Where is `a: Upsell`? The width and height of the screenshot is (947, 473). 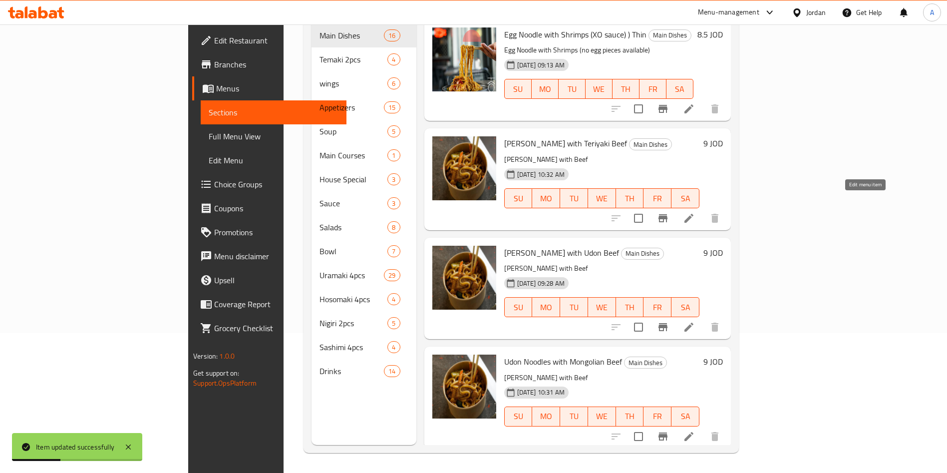
a: Upsell is located at coordinates (269, 280).